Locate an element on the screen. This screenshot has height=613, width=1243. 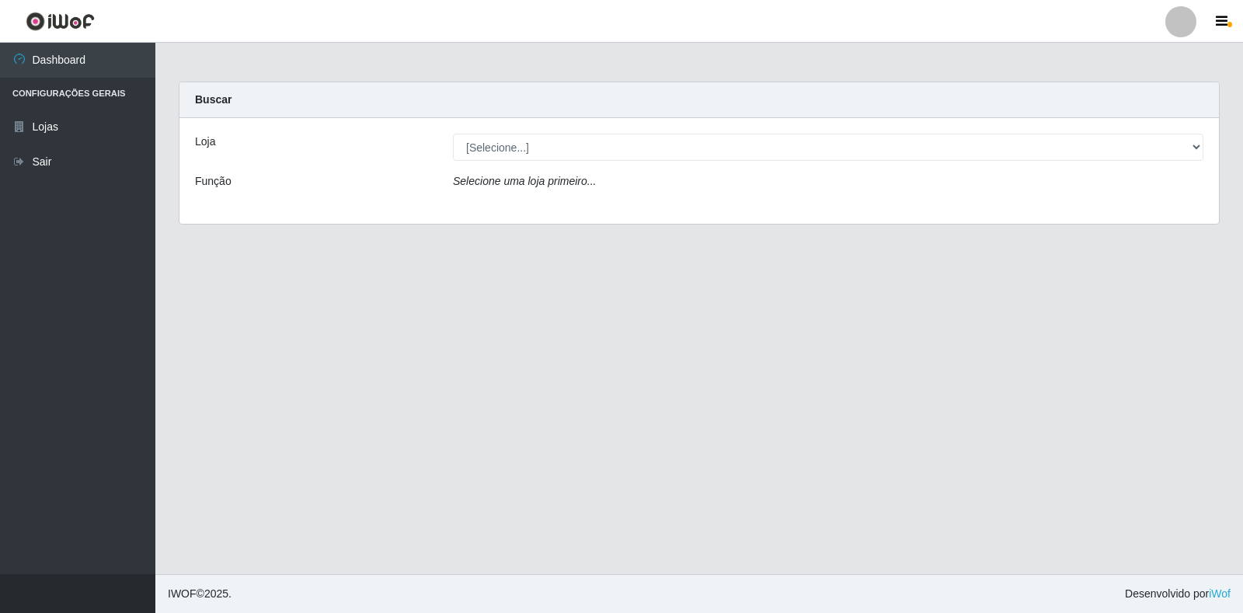
span: © 2025 . is located at coordinates (200, 594).